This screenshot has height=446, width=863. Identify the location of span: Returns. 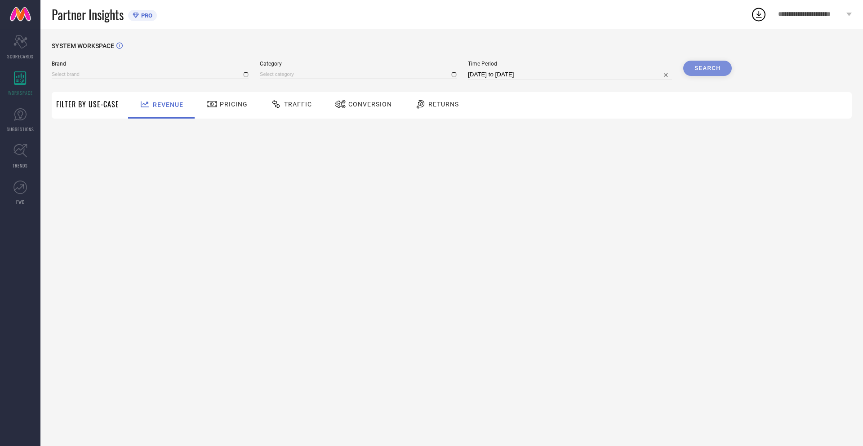
(444, 104).